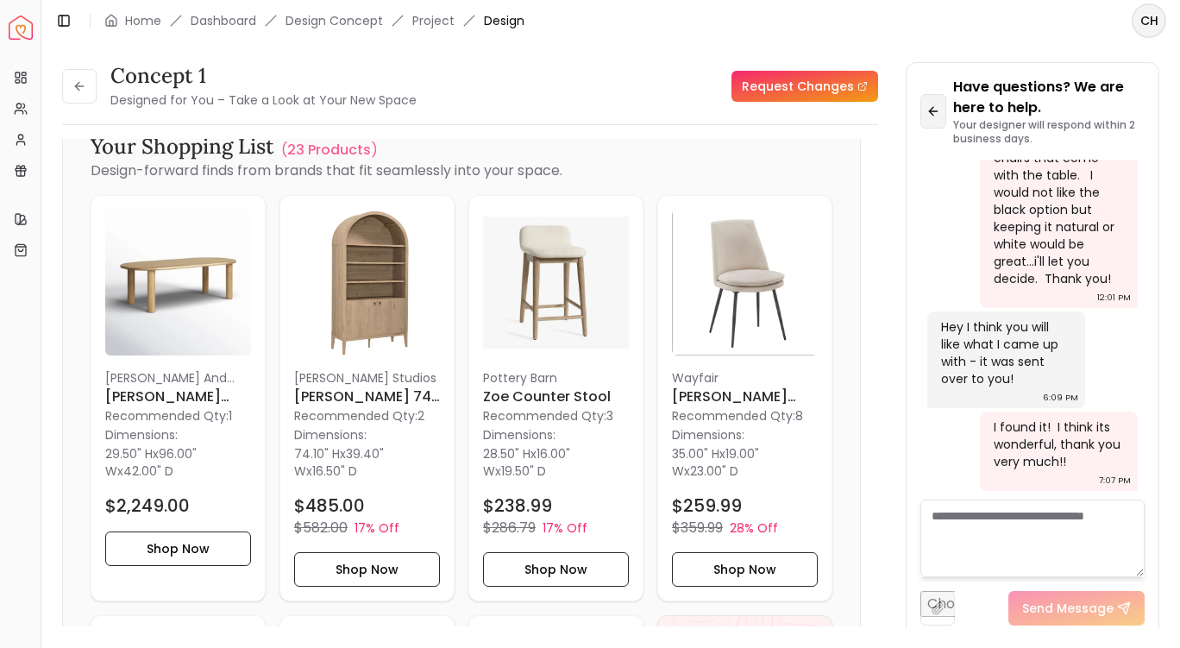 The width and height of the screenshot is (1180, 648). What do you see at coordinates (555, 416) in the screenshot?
I see `p: Recommended Qty: 3` at bounding box center [555, 416].